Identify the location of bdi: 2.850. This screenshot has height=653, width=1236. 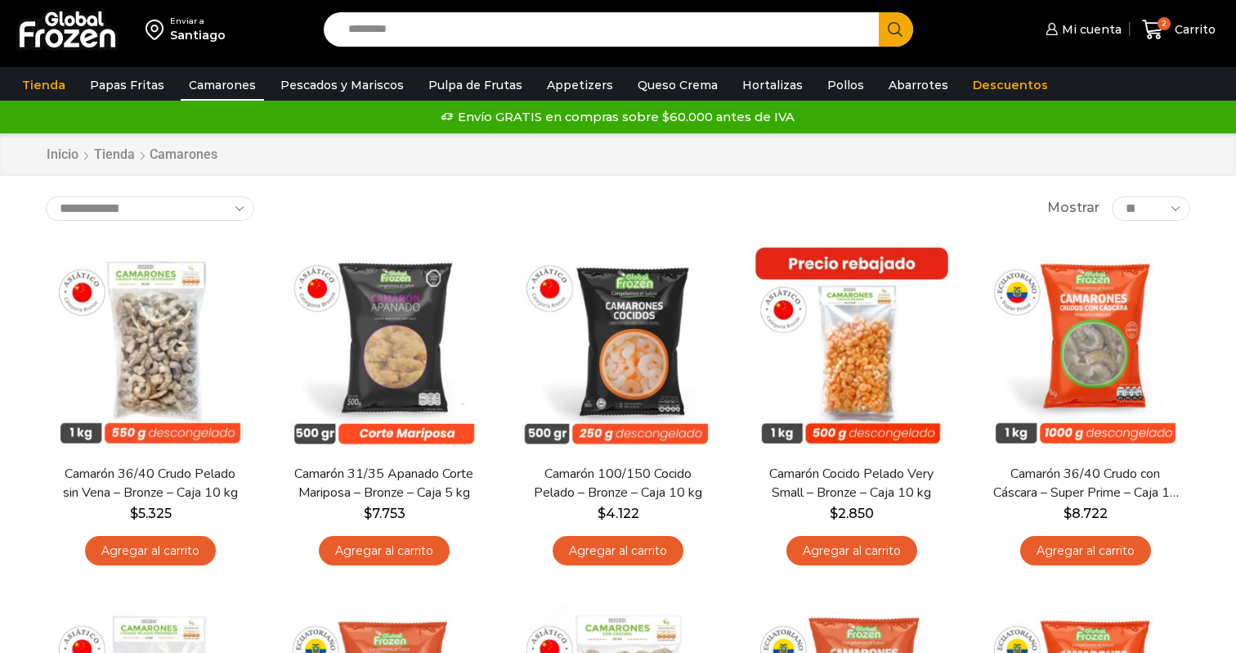
(852, 513).